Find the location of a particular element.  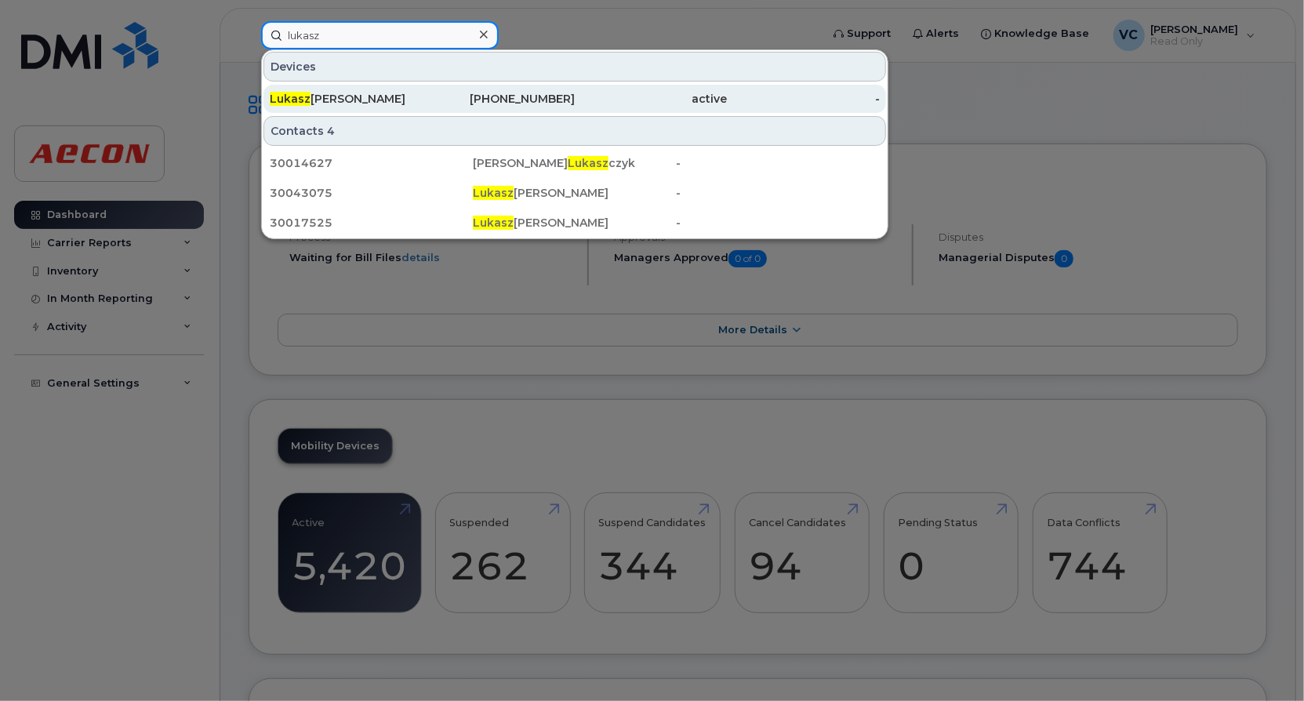

span: 4 is located at coordinates (331, 131).